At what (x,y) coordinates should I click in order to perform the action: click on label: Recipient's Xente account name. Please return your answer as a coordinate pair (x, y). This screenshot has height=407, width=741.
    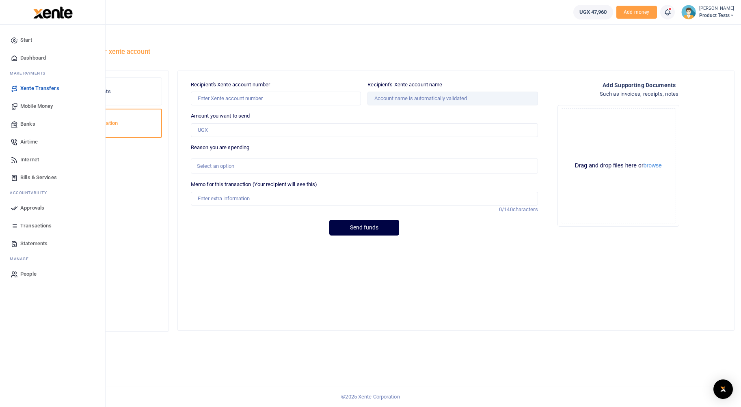
    Looking at the image, I should click on (405, 85).